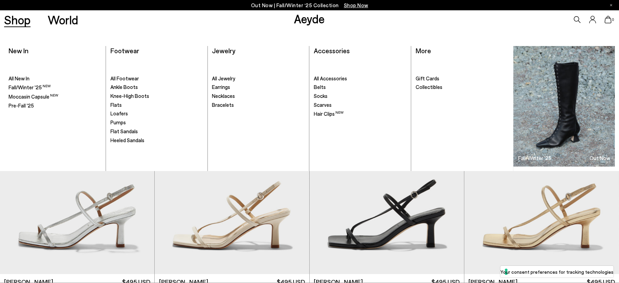  I want to click on span: Heeled Sandals, so click(127, 140).